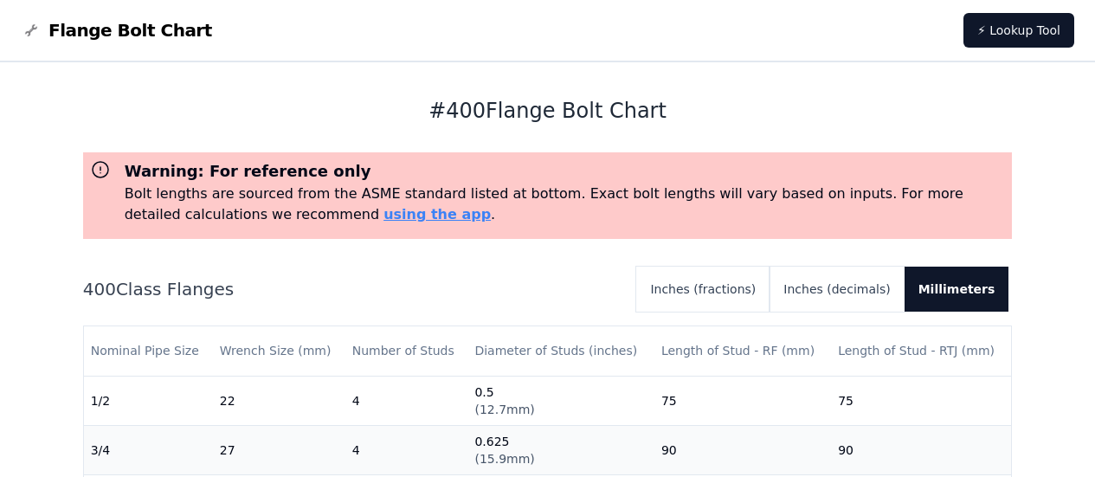  I want to click on th: Number of Studs, so click(407, 351).